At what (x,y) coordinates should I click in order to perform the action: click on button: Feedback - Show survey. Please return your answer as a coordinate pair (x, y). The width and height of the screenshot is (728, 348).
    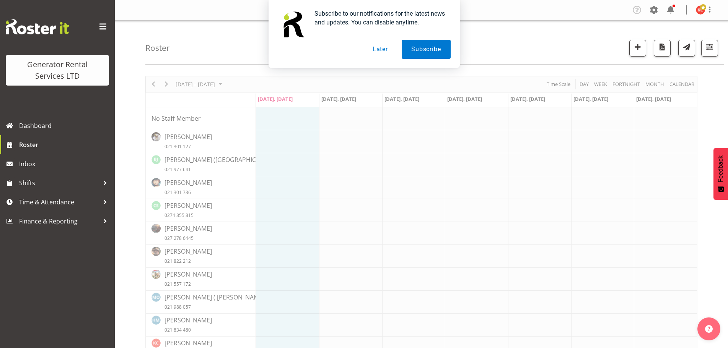
    Looking at the image, I should click on (720, 174).